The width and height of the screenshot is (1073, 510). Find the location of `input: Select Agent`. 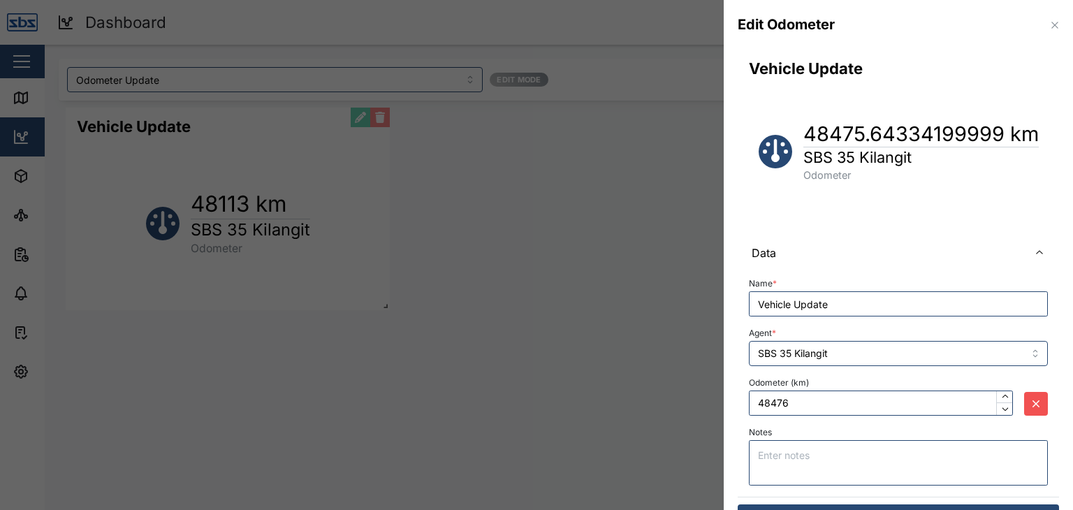

input: Select Agent is located at coordinates (898, 353).